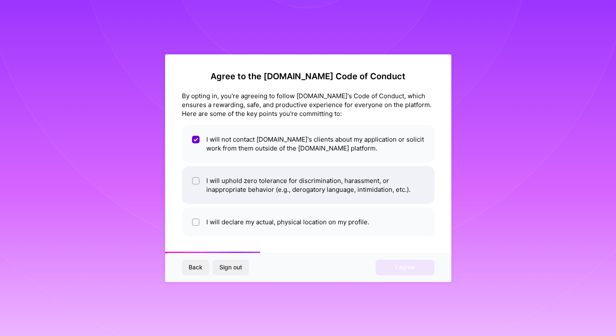  Describe the element at coordinates (195, 267) in the screenshot. I see `span: Back` at that location.